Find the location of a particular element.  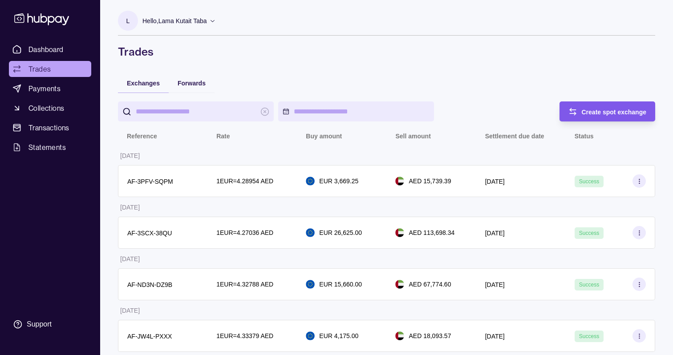

p: AED 113,698.34 is located at coordinates (431, 233).